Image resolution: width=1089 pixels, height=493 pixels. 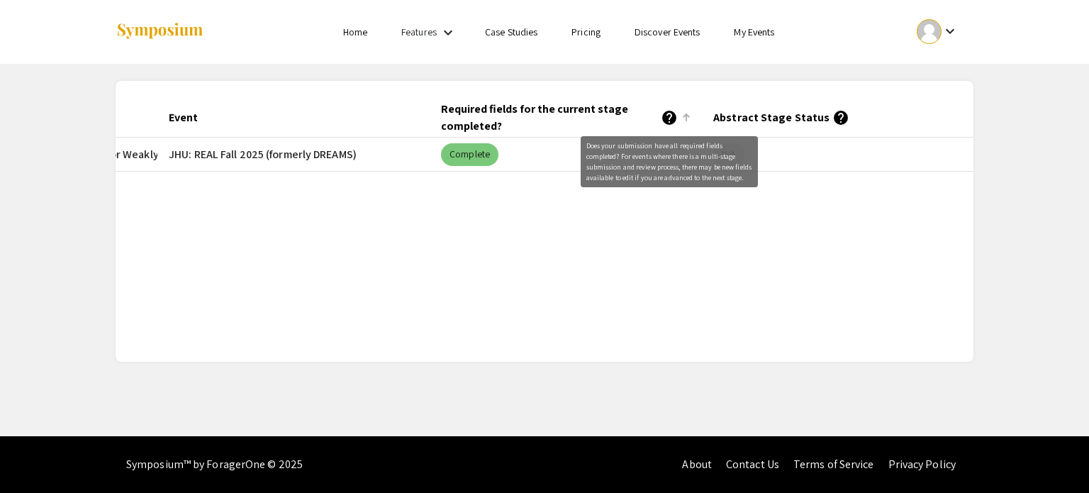 I want to click on mat-icon: Expand account dropdown, so click(x=950, y=31).